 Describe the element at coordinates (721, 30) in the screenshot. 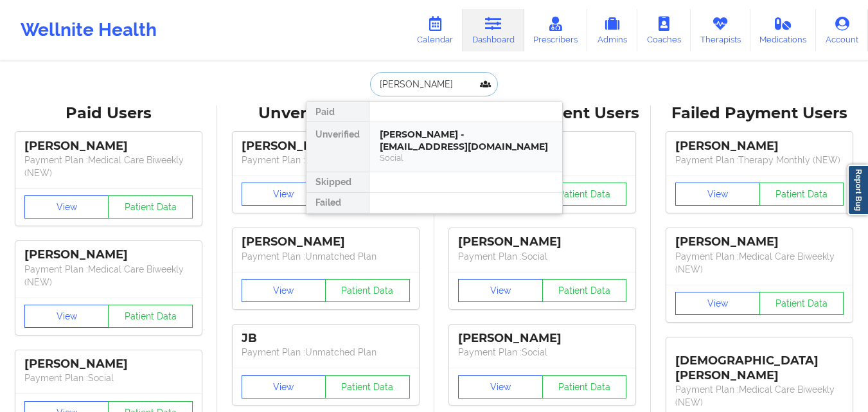

I see `a: Therapists` at that location.